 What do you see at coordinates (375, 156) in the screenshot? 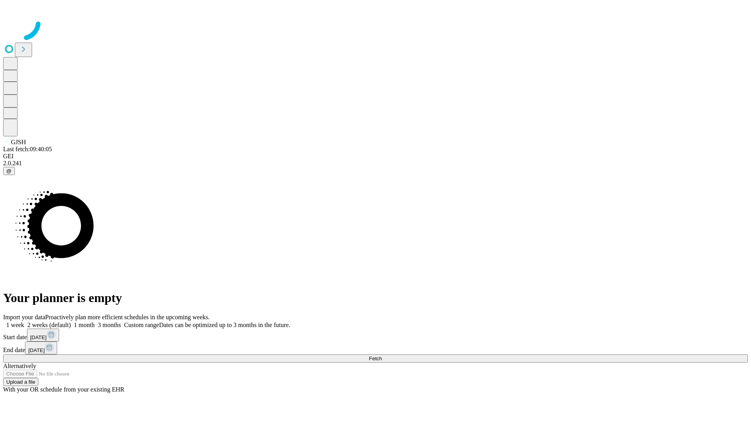
I see `div: GEI` at bounding box center [375, 156].